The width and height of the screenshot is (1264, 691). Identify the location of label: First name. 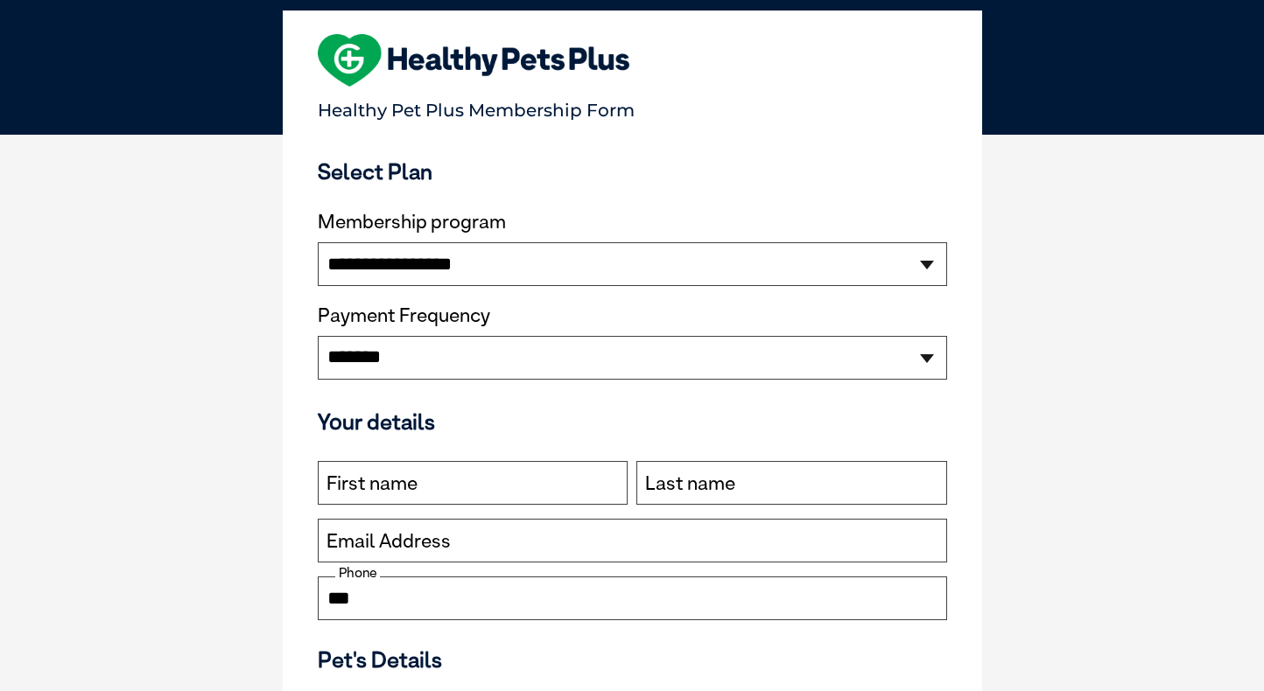
(372, 484).